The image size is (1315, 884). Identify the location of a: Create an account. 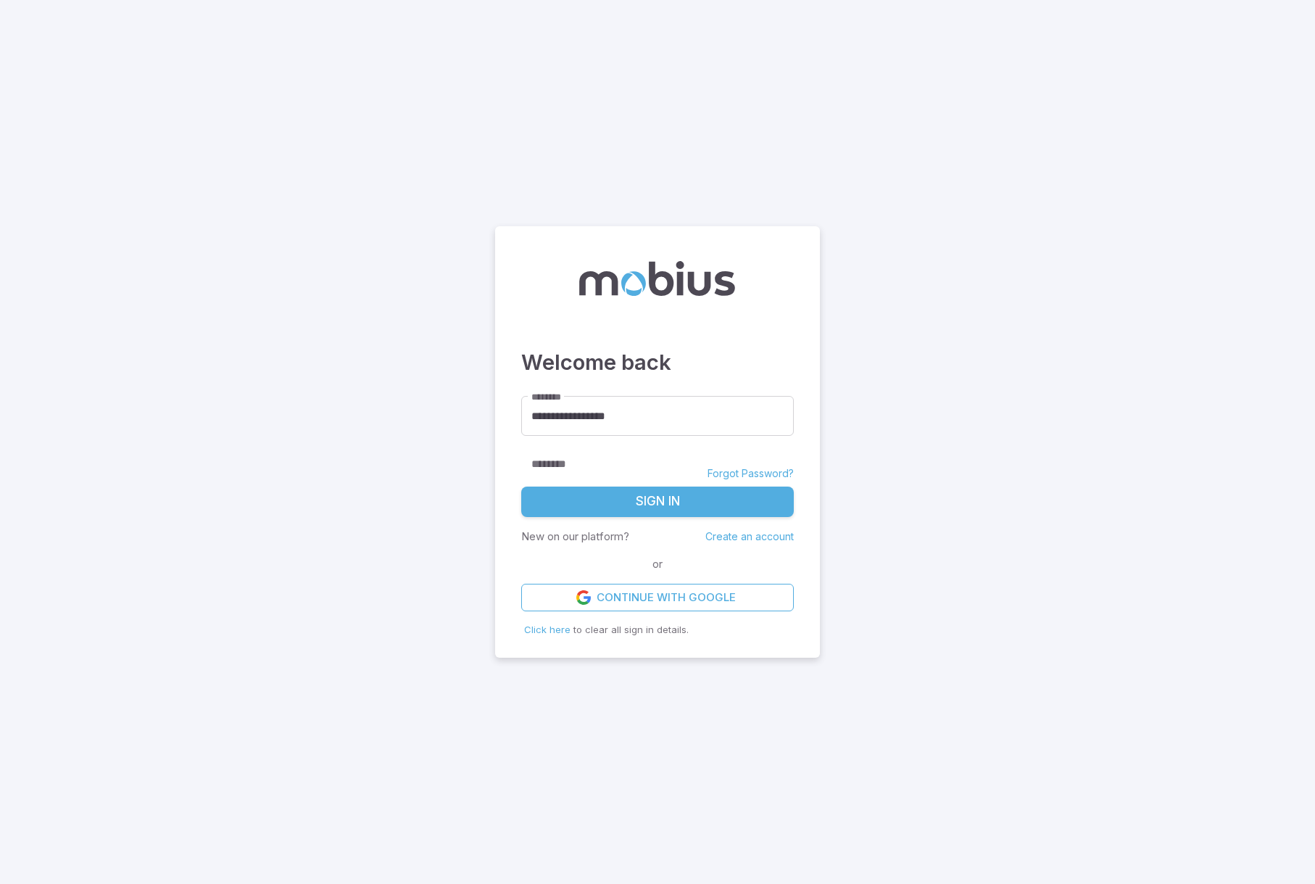
(750, 536).